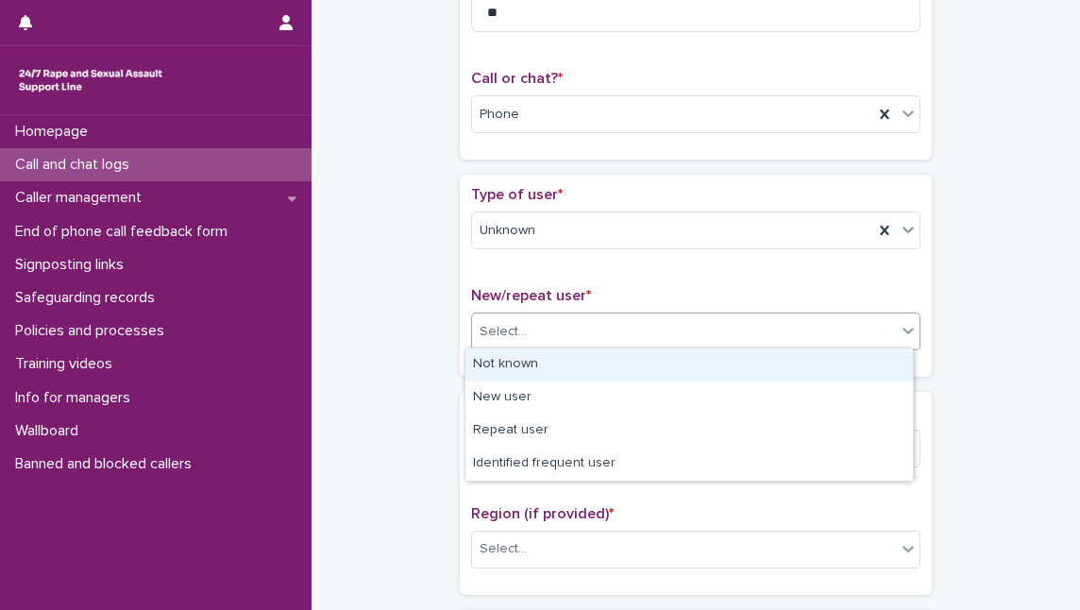 This screenshot has height=610, width=1080. What do you see at coordinates (689, 464) in the screenshot?
I see `div: Identified frequent user` at bounding box center [689, 464].